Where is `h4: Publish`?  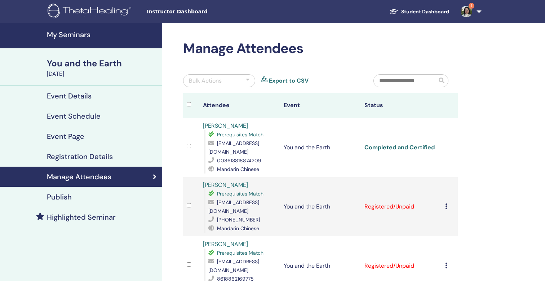
h4: Publish is located at coordinates (59, 197).